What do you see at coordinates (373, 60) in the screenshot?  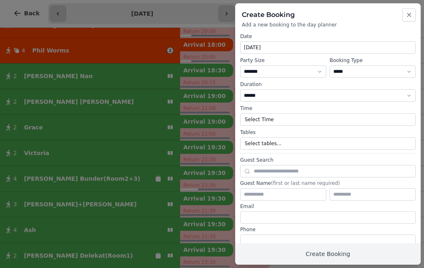 I see `label: Booking Type` at bounding box center [373, 60].